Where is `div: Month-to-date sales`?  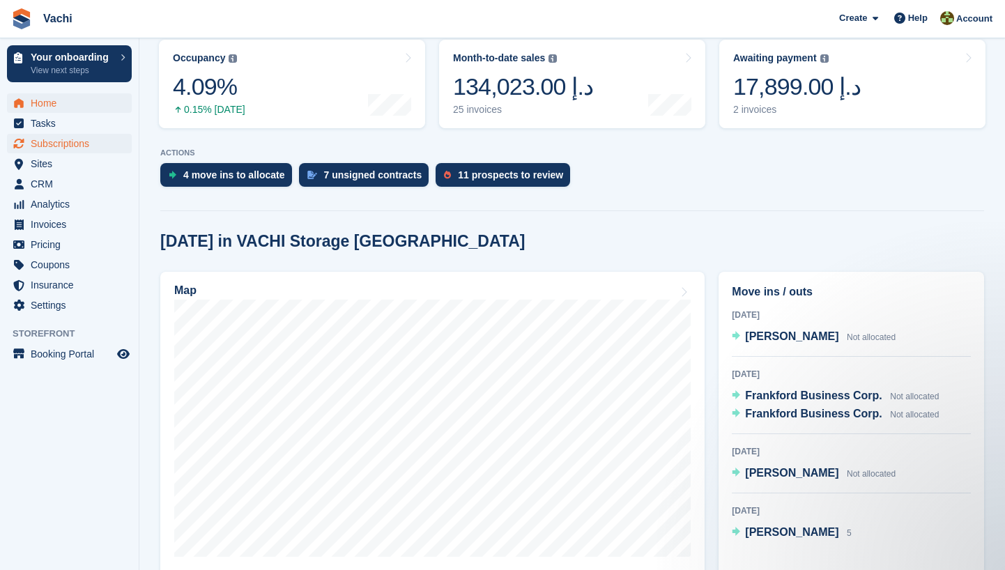 div: Month-to-date sales is located at coordinates (499, 58).